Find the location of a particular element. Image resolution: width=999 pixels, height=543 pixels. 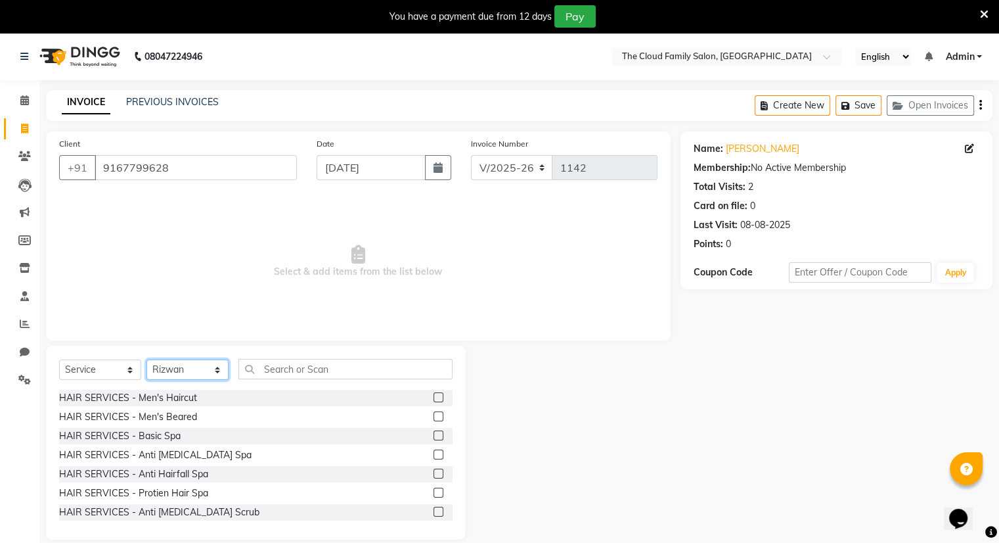

button: Create New is located at coordinates (792, 105).